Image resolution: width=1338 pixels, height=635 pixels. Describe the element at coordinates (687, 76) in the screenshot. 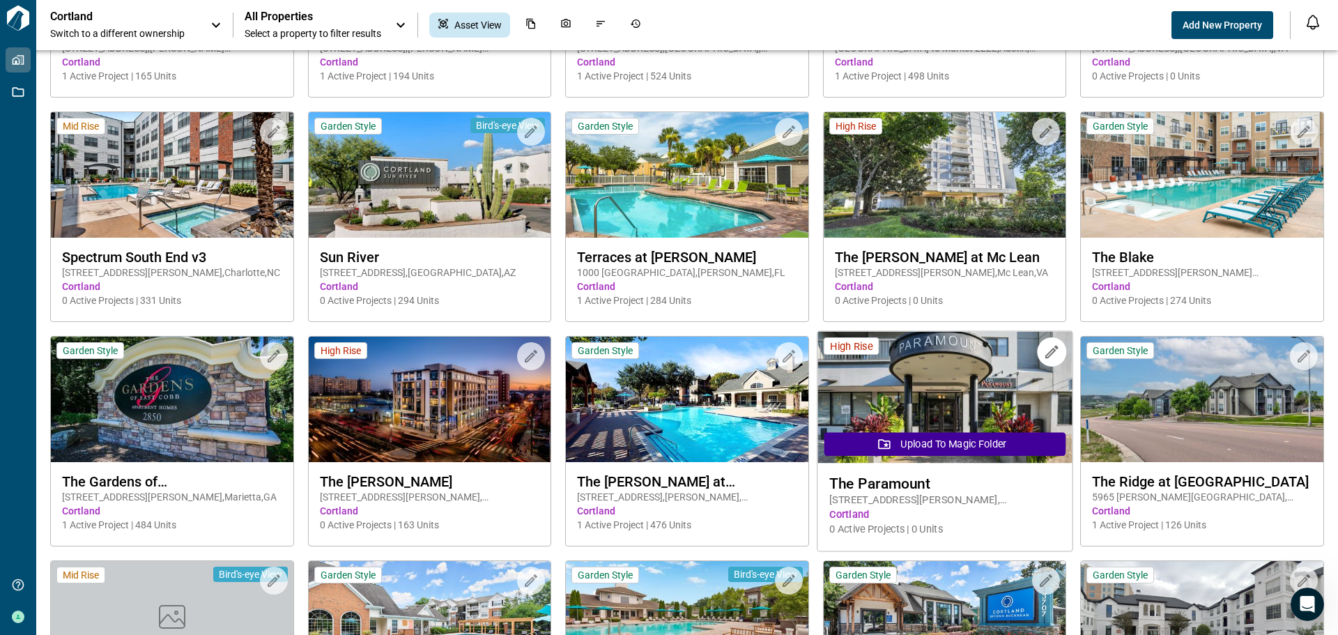

I see `span: 1 Active Project | 524 Units` at that location.